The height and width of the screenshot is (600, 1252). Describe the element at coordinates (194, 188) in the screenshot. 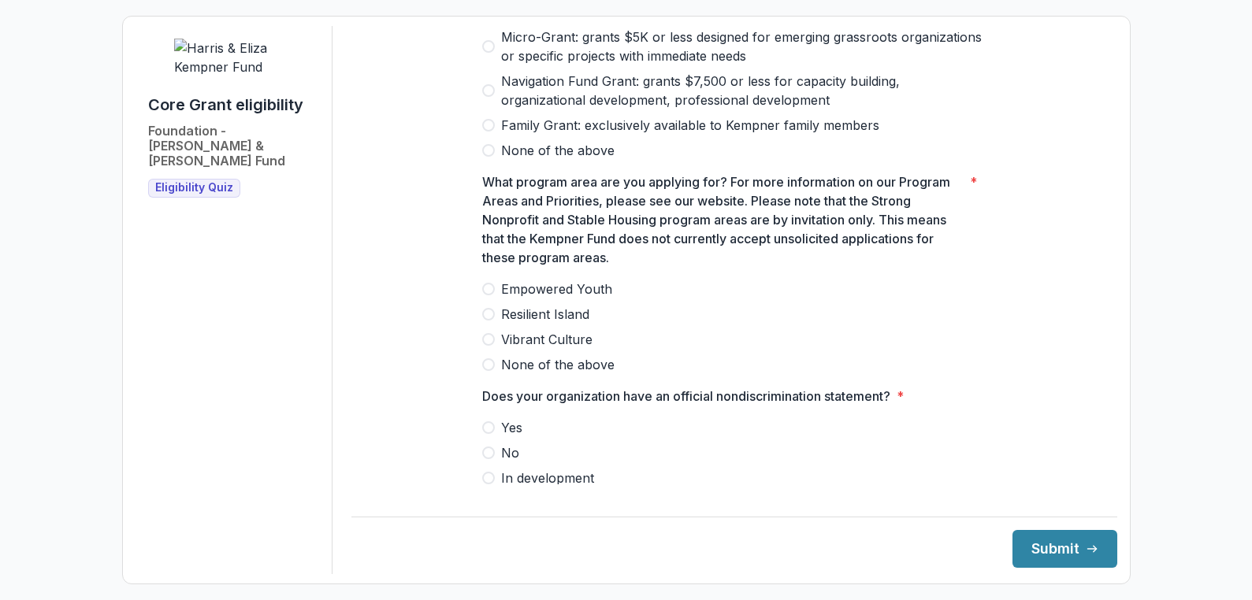

I see `span: Eligibility Quiz` at that location.